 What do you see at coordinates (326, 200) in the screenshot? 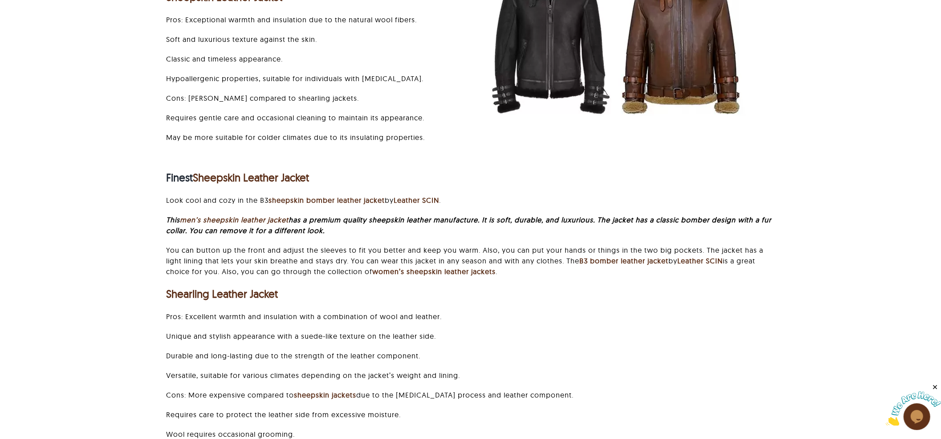
I see `a: sheepskin bomber leather jacket` at bounding box center [326, 200].